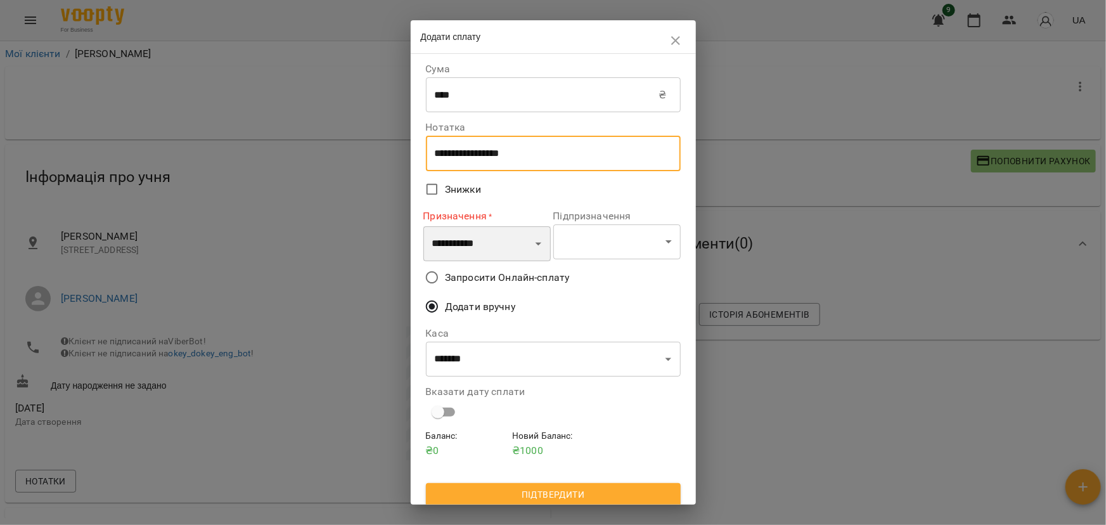 The image size is (1106, 525). Describe the element at coordinates (553, 451) in the screenshot. I see `p: ₴ 1000` at that location.